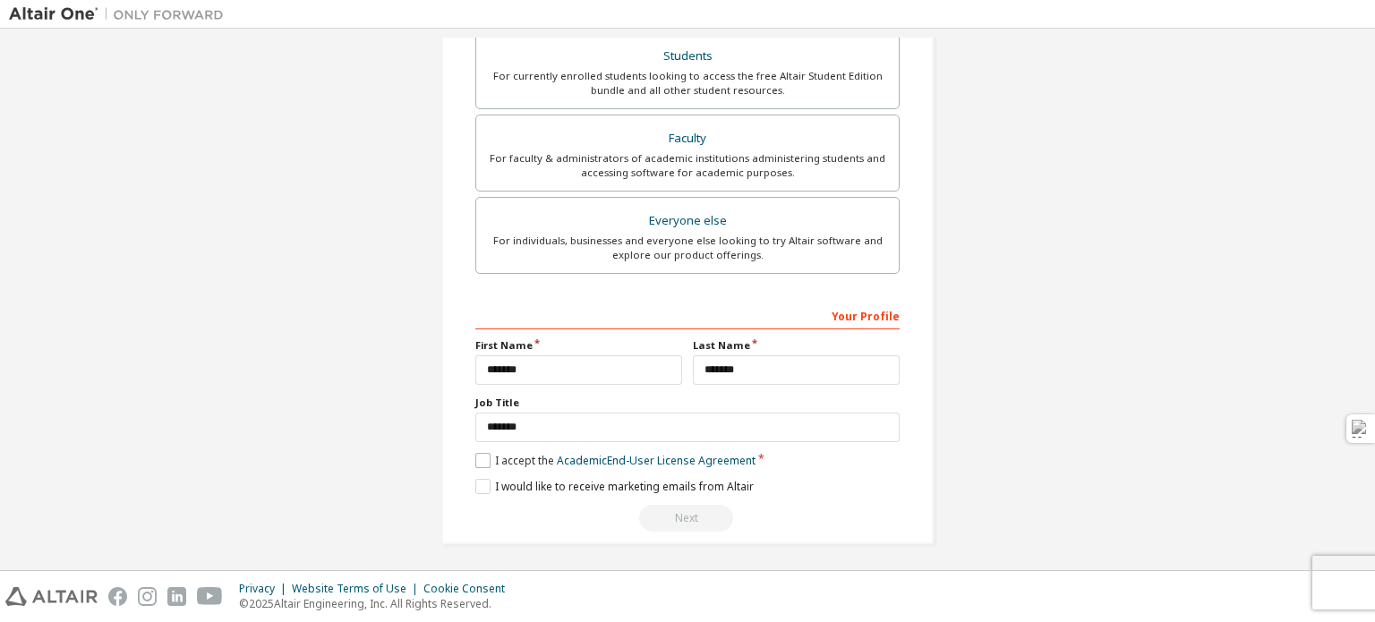  I want to click on a: Academic End-User License Agreement, so click(656, 460).